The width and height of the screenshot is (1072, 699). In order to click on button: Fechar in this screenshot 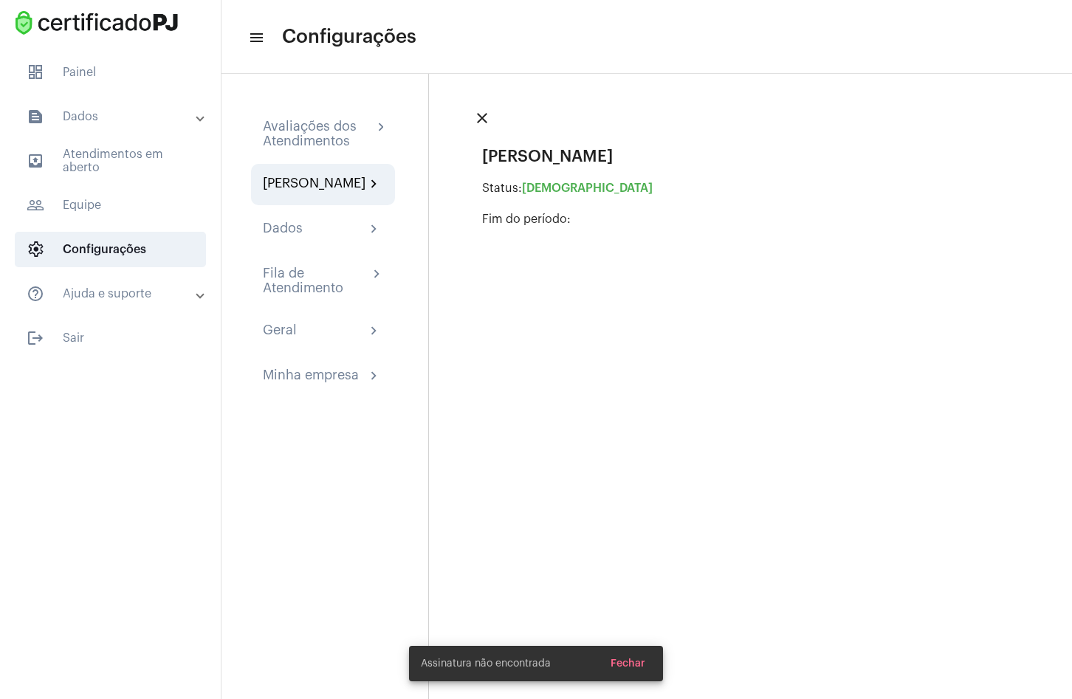, I will do `click(627, 664)`.